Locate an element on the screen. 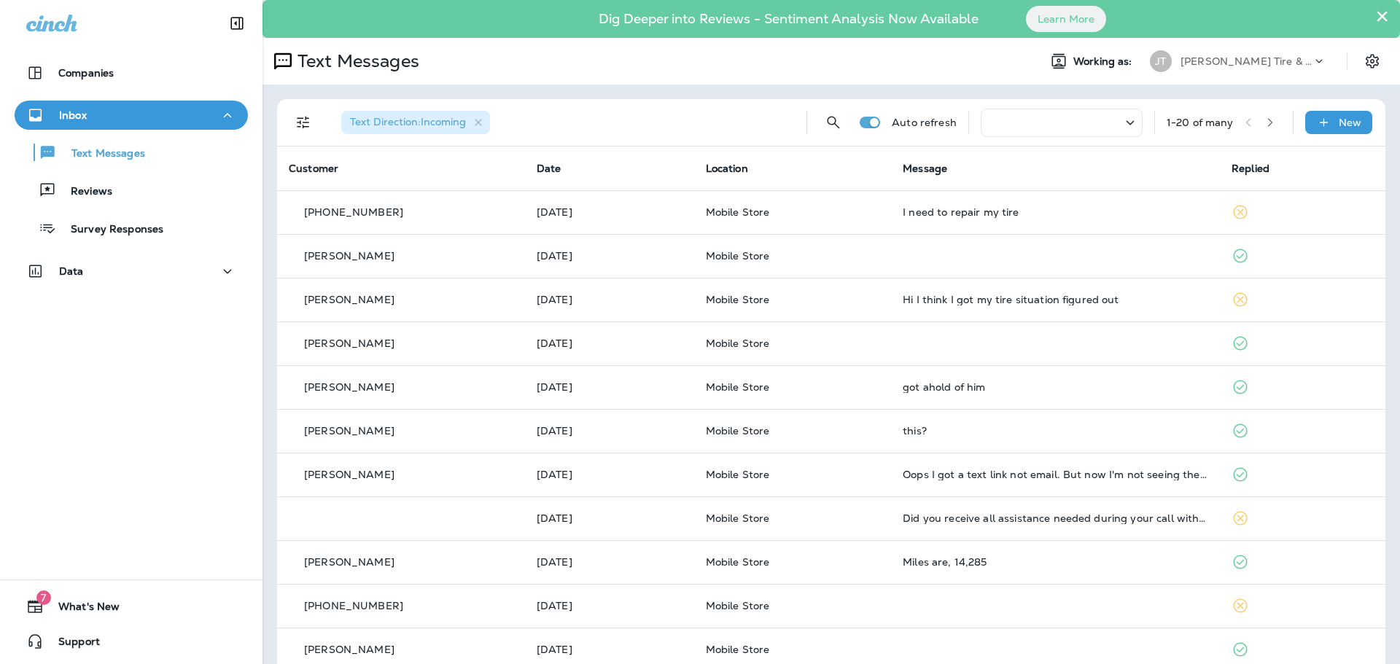 Image resolution: width=1400 pixels, height=664 pixels. span: Location is located at coordinates (727, 168).